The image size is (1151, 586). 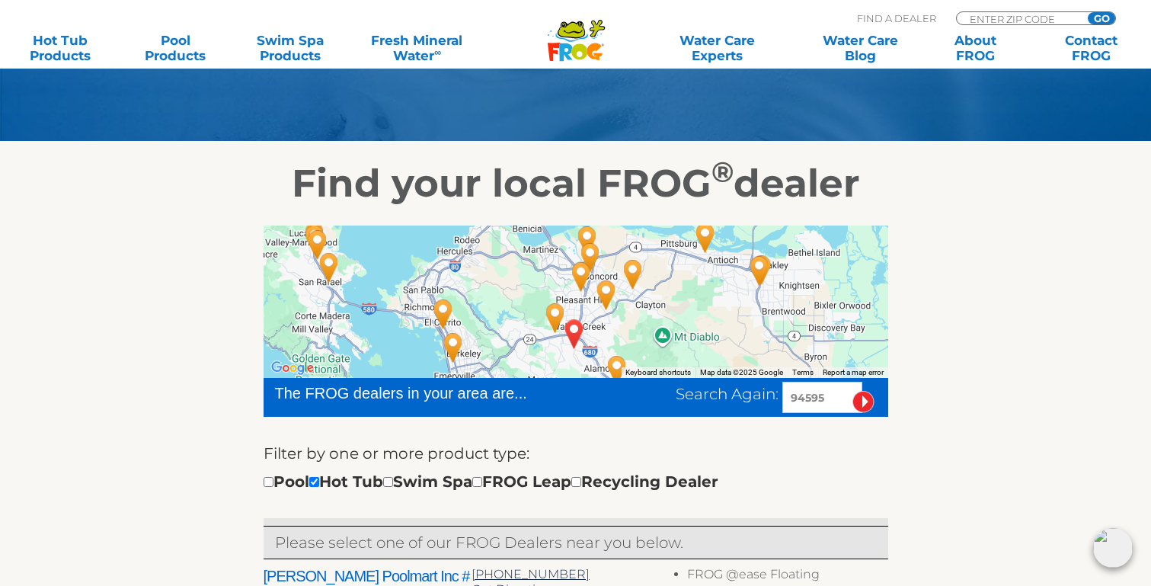 What do you see at coordinates (853, 372) in the screenshot?
I see `a: Report a map error` at bounding box center [853, 372].